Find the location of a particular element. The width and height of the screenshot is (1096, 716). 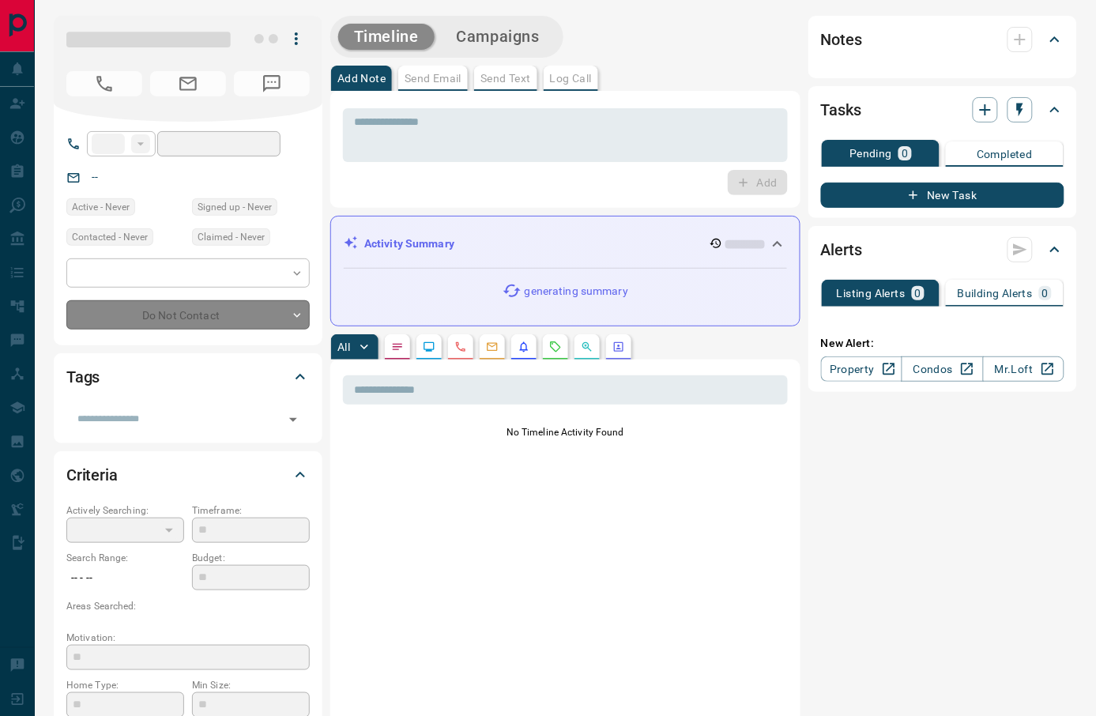

div: Tasks is located at coordinates (942, 110).